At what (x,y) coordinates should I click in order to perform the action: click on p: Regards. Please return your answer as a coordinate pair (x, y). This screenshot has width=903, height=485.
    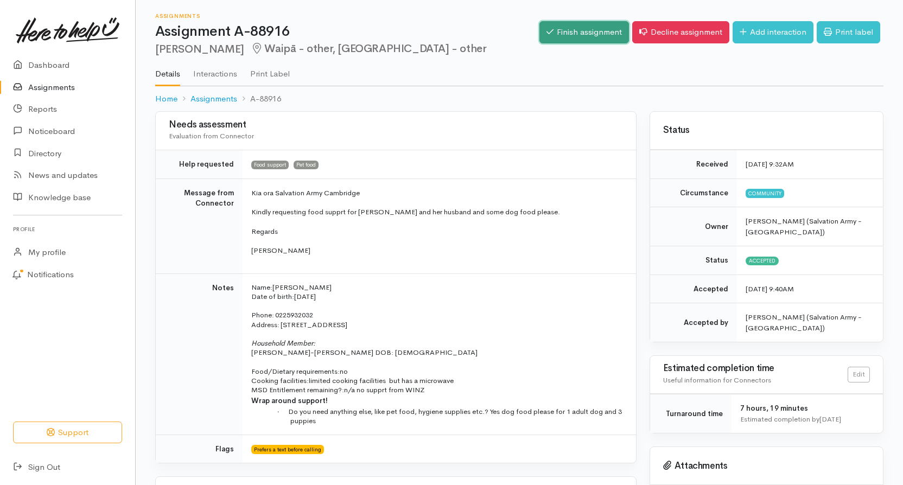
    Looking at the image, I should click on (437, 232).